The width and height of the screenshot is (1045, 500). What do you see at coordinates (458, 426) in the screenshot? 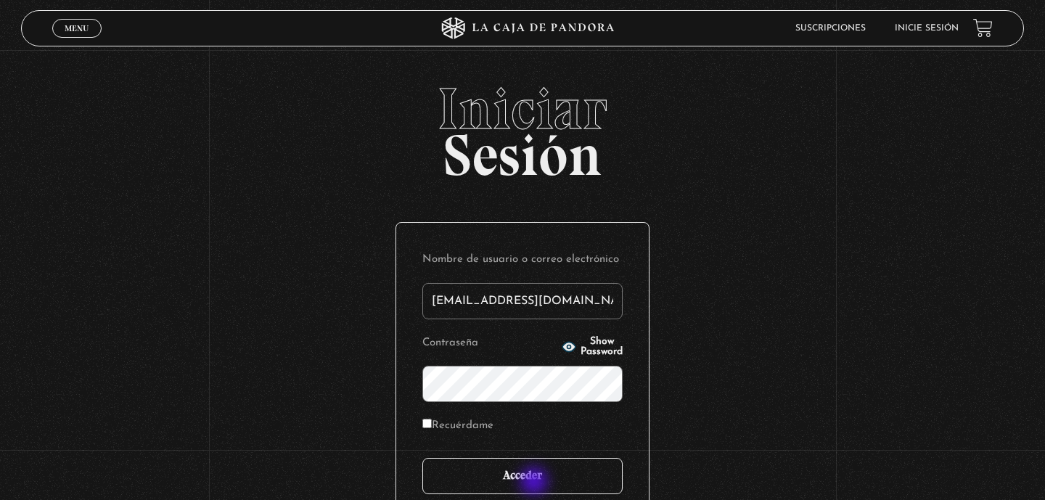
I see `label: Recuérdame` at bounding box center [458, 426].